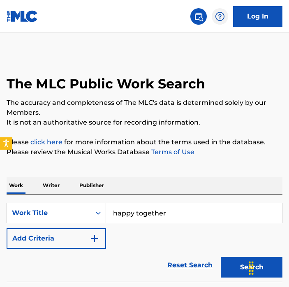 This screenshot has width=289, height=287. I want to click on a: click here, so click(46, 142).